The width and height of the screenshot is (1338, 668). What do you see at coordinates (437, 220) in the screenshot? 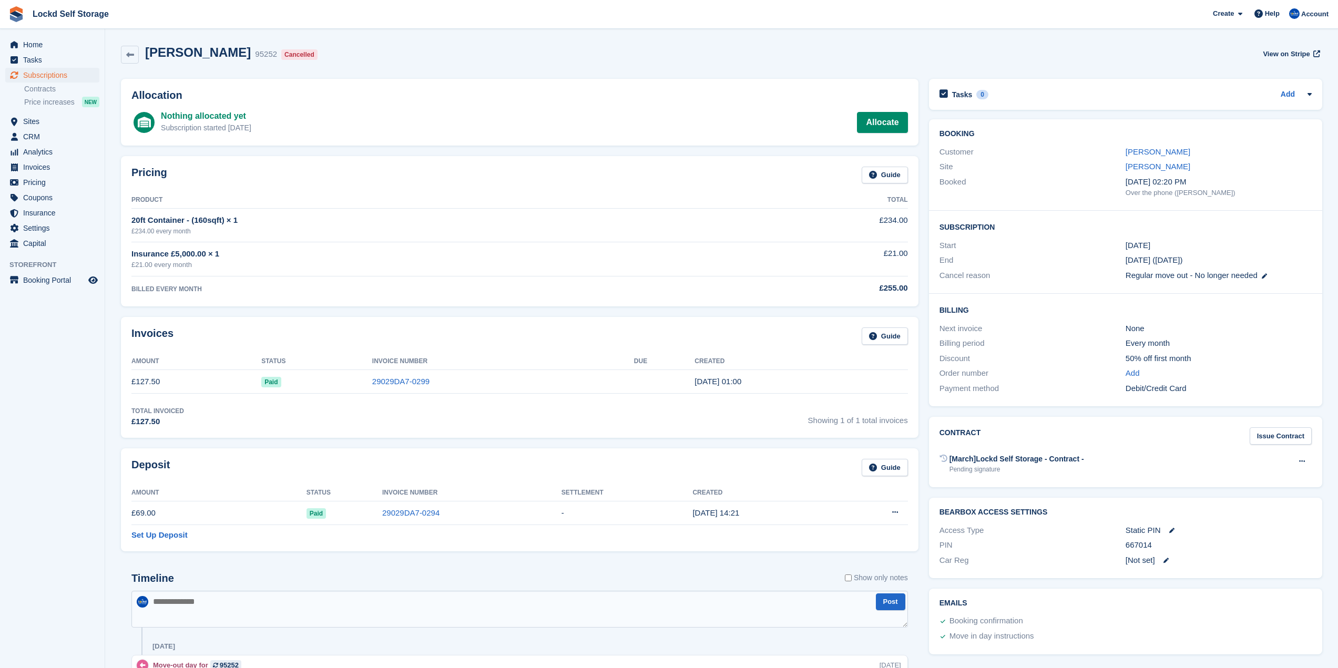
I see `div: 20ft Container - (160sqft) × 1` at bounding box center [437, 220].